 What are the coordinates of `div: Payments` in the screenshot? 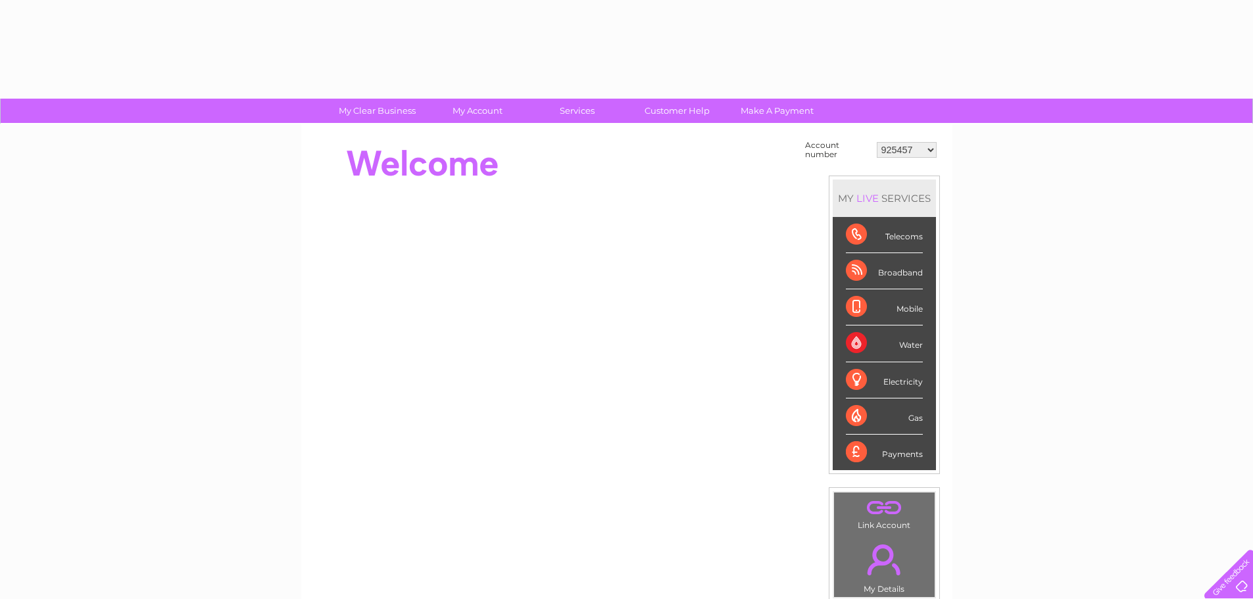 It's located at (884, 452).